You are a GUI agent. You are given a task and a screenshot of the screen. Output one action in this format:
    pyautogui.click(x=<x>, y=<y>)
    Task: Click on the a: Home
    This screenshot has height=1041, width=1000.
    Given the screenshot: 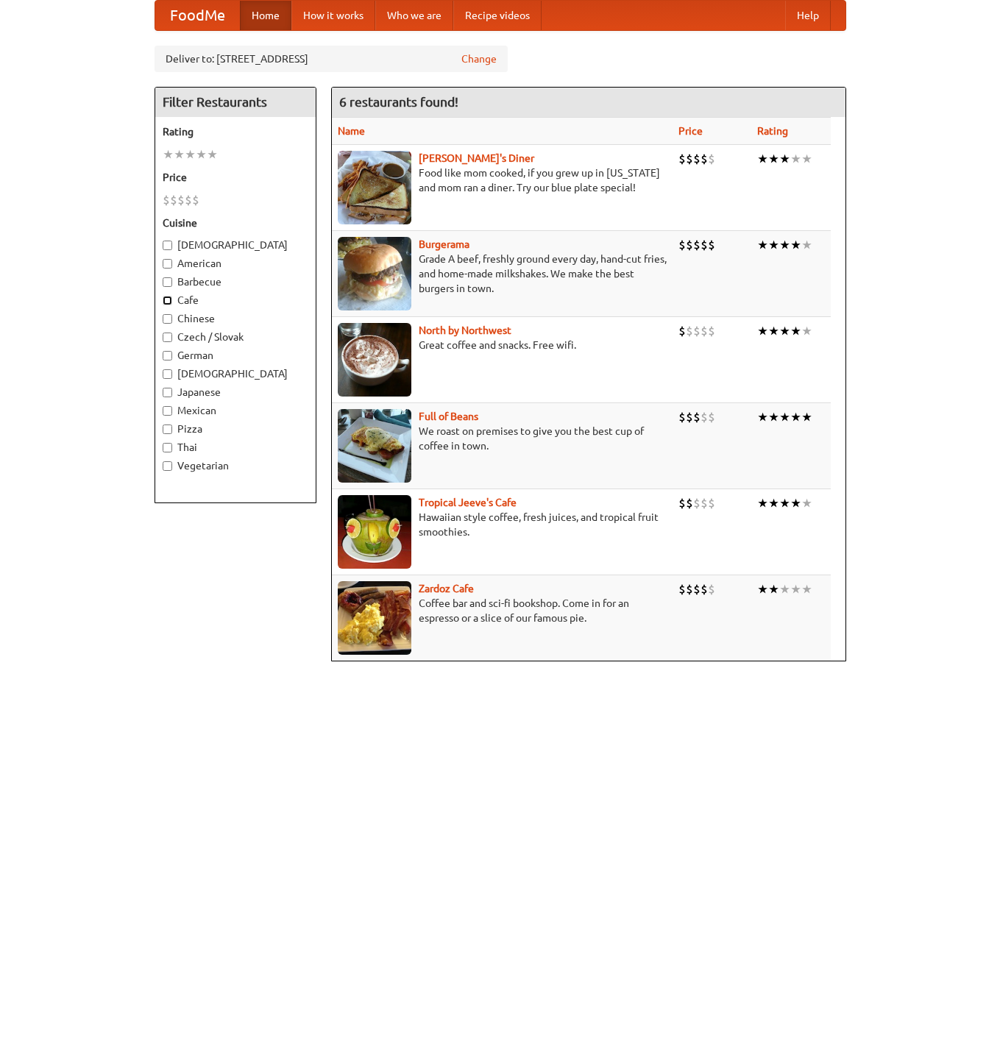 What is the action you would take?
    pyautogui.click(x=266, y=15)
    